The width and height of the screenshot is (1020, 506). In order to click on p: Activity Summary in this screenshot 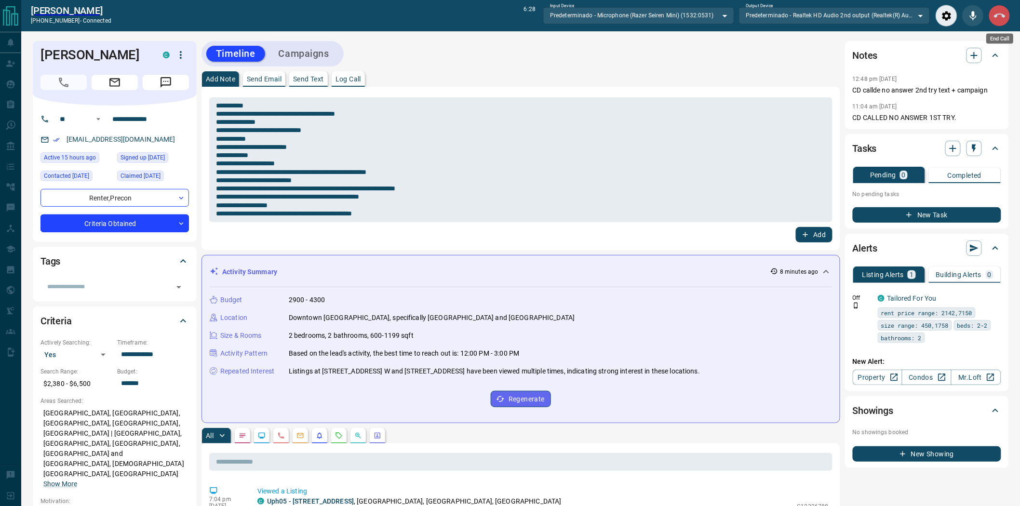, I will do `click(250, 272)`.